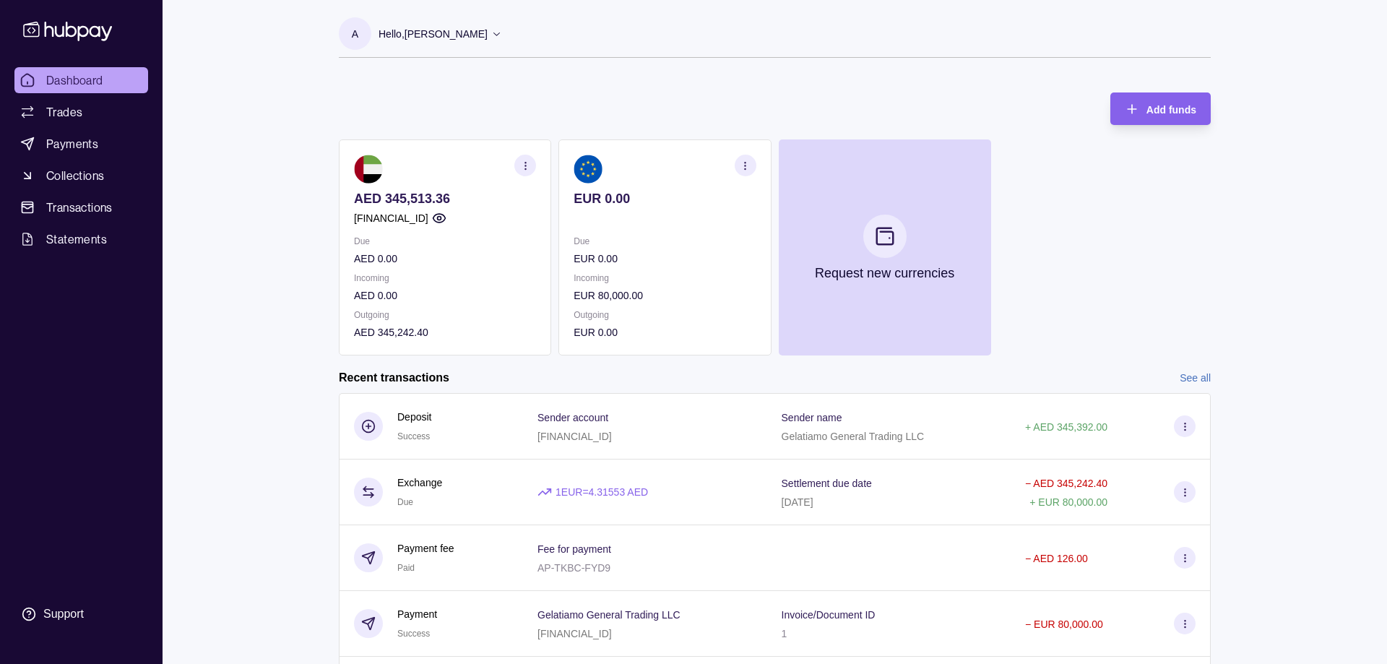 Image resolution: width=1387 pixels, height=664 pixels. What do you see at coordinates (77, 239) in the screenshot?
I see `span: Statements` at bounding box center [77, 239].